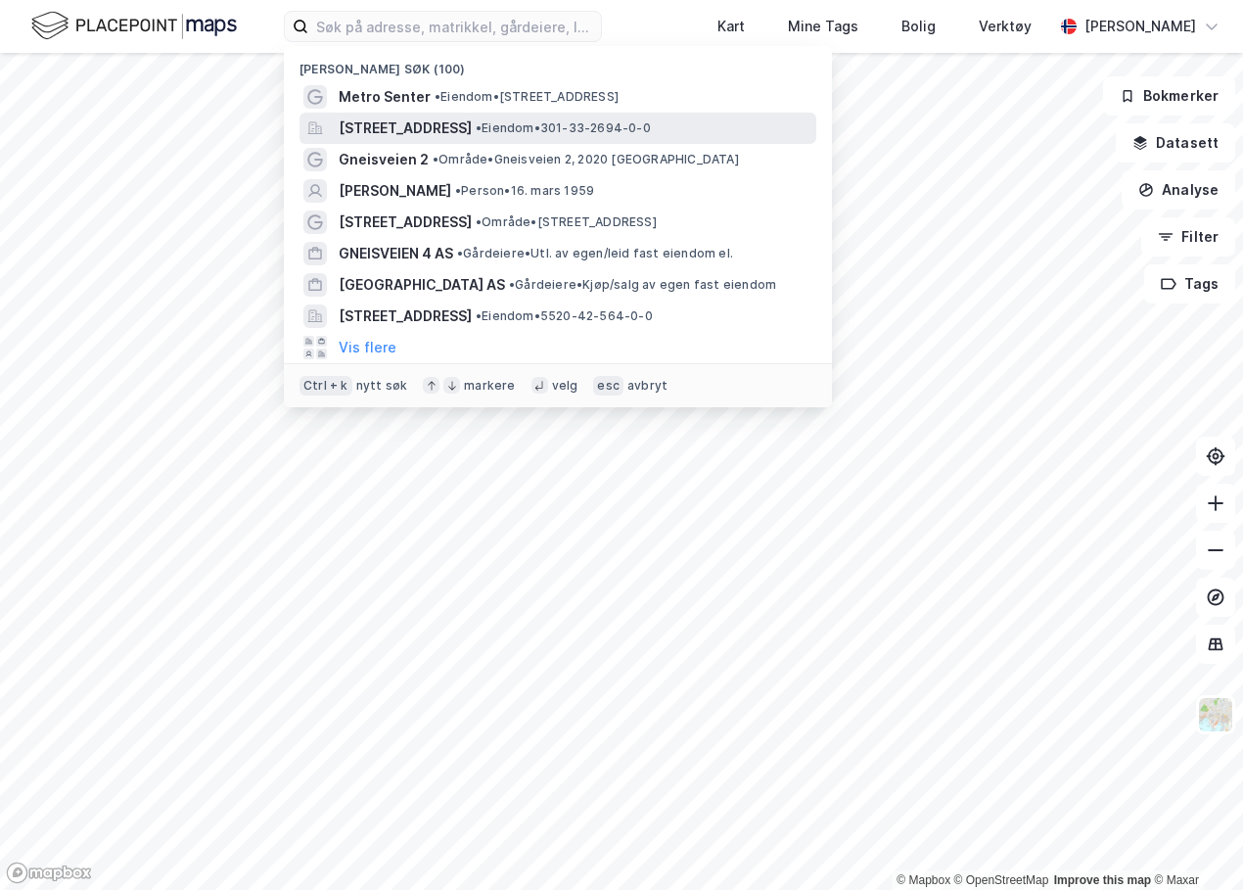  Describe the element at coordinates (642, 285) in the screenshot. I see `span: Gårdeiere • Kjøp/salg av egen fast eiendom` at that location.